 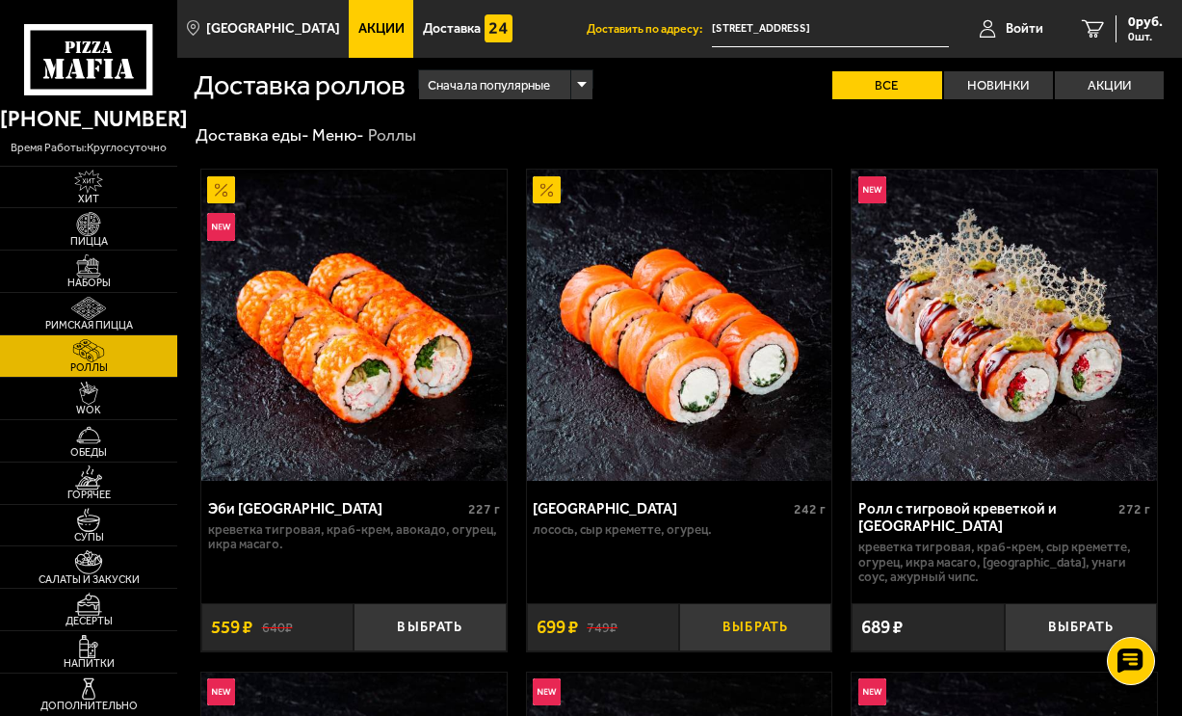 I want to click on input: Ваш адрес доставки, so click(x=830, y=29).